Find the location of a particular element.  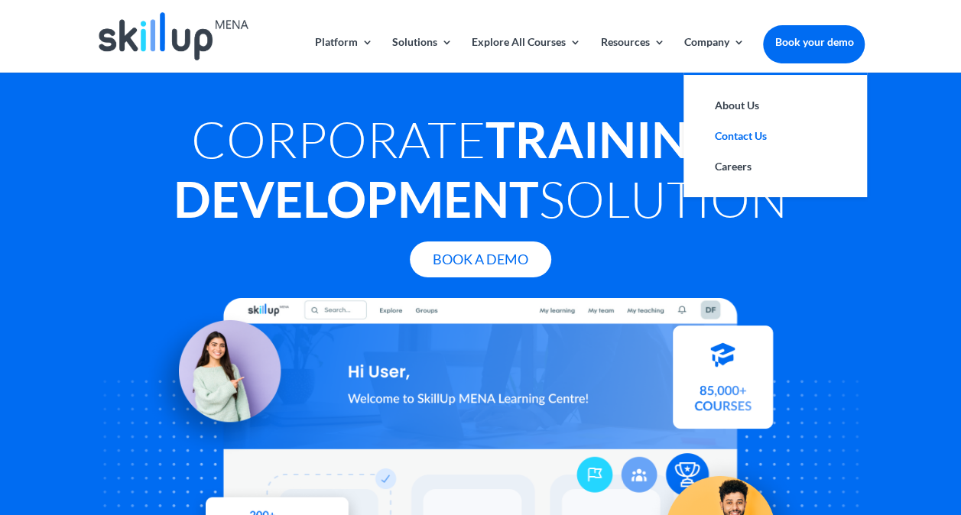

a: Platform is located at coordinates (344, 54).